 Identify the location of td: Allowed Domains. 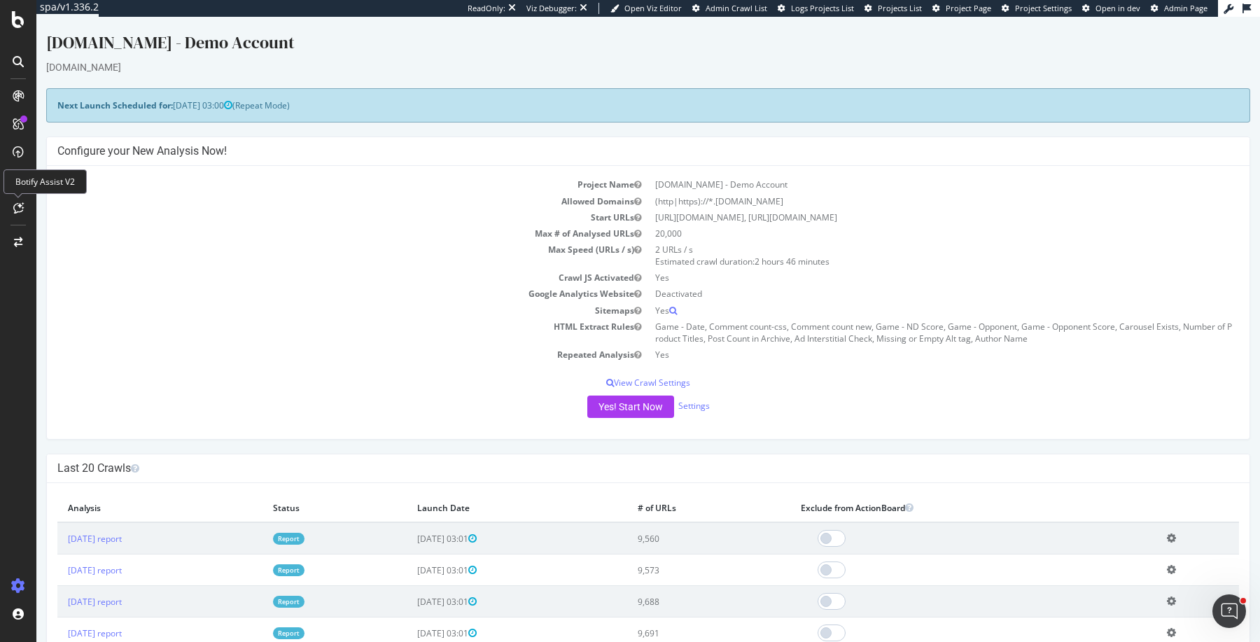
(316, 184).